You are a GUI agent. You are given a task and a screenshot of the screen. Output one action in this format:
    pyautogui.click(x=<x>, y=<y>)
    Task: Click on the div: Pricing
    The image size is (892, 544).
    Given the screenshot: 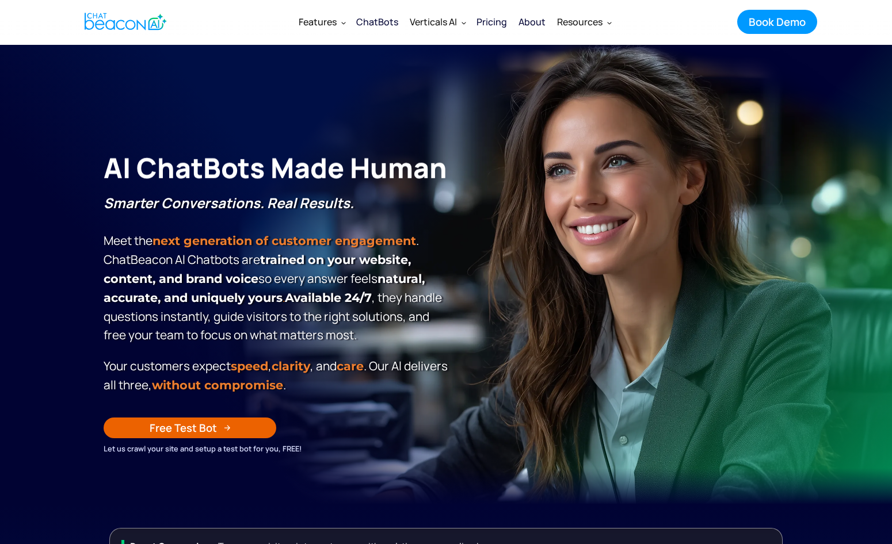 What is the action you would take?
    pyautogui.click(x=491, y=22)
    